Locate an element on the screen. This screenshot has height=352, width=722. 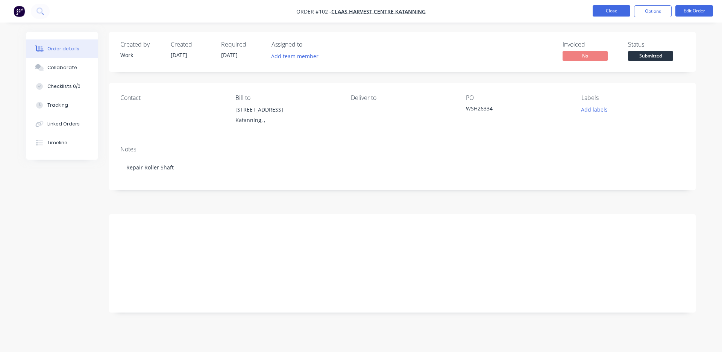
span: No is located at coordinates (585, 56).